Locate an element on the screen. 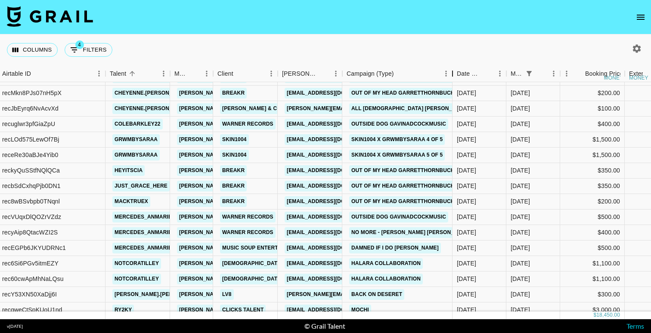 This screenshot has height=333, width=651. span: 4 is located at coordinates (80, 45).